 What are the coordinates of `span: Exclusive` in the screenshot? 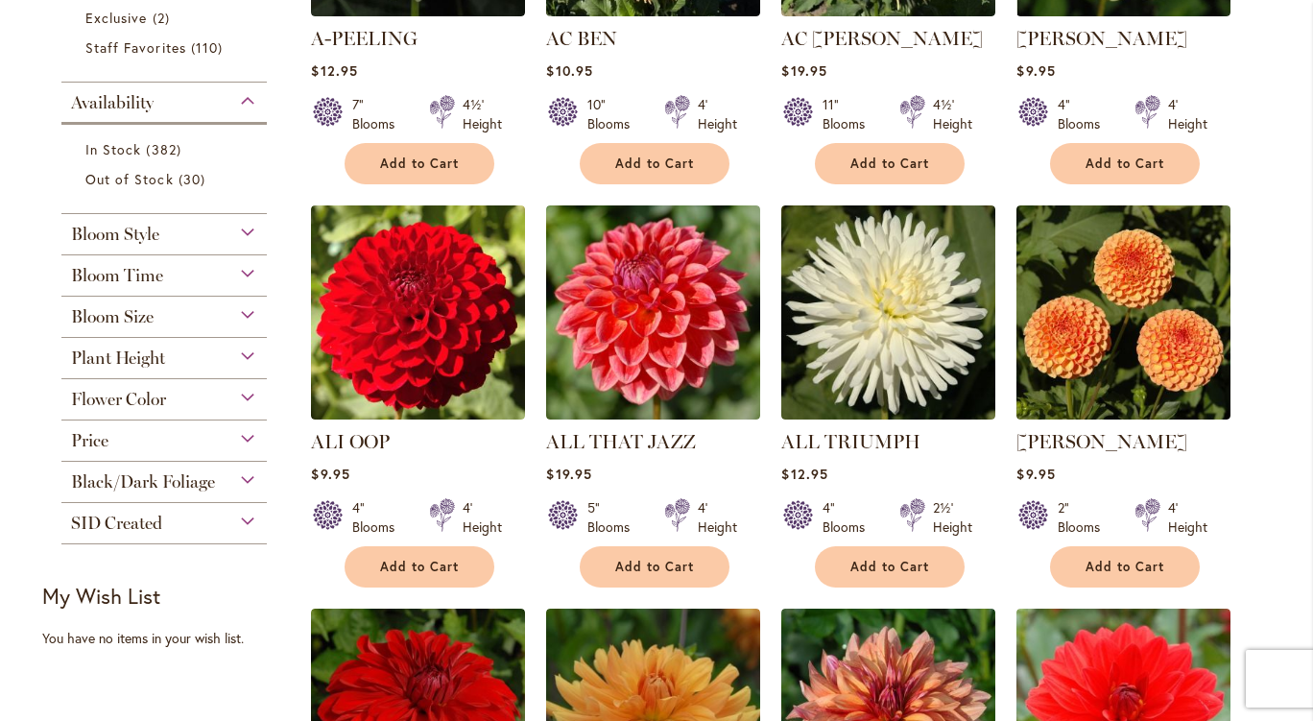 It's located at (116, 17).